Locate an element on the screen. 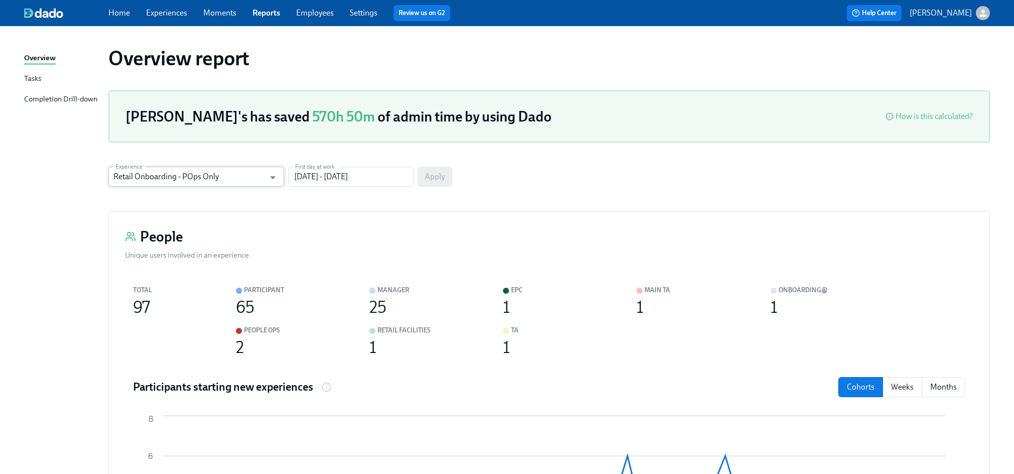 This screenshot has width=1014, height=474. p: Cohorts is located at coordinates (861, 387).